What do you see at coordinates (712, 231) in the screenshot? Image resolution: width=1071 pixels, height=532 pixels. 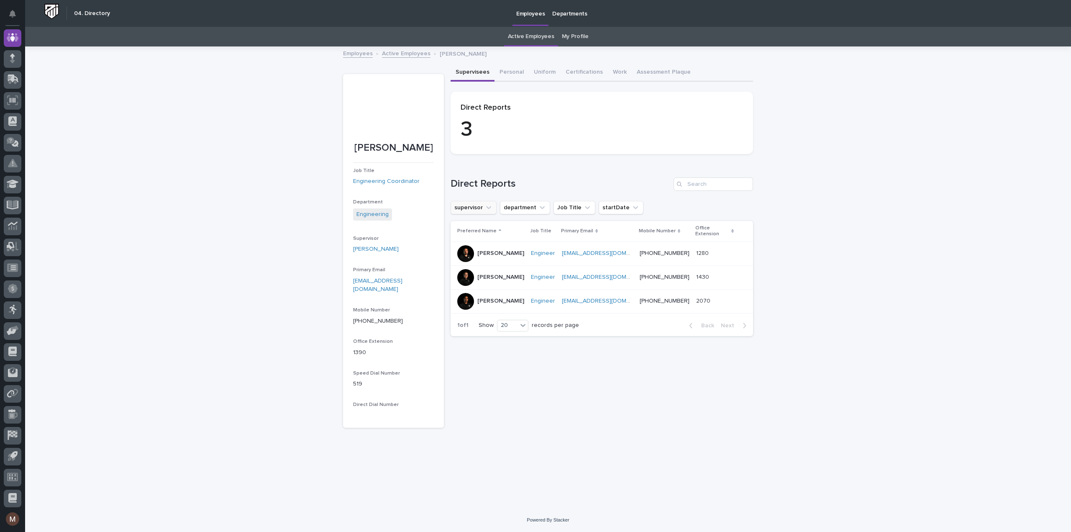 I see `p: Office Extension` at bounding box center [712, 231].